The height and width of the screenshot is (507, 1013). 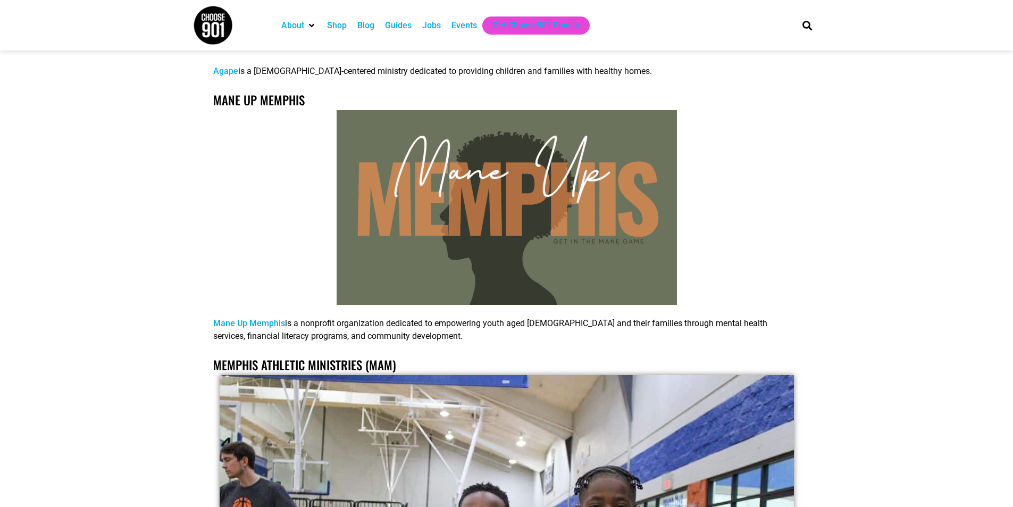 I want to click on div: Jobs, so click(x=431, y=26).